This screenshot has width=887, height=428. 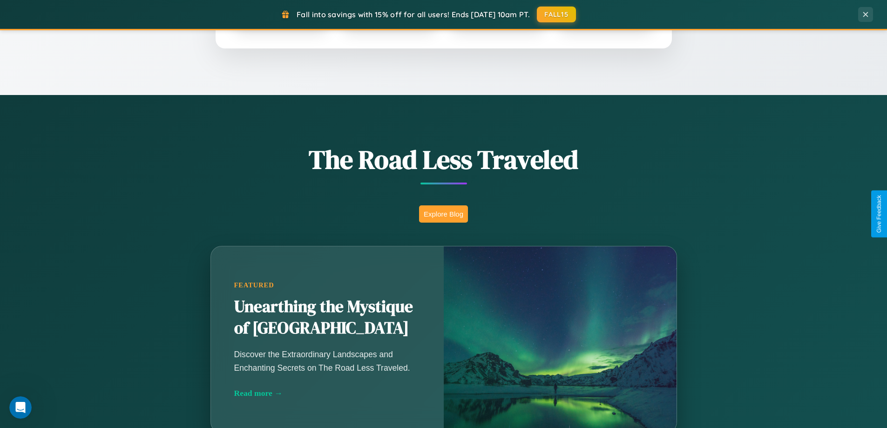 What do you see at coordinates (557, 14) in the screenshot?
I see `button: FALL15` at bounding box center [557, 14].